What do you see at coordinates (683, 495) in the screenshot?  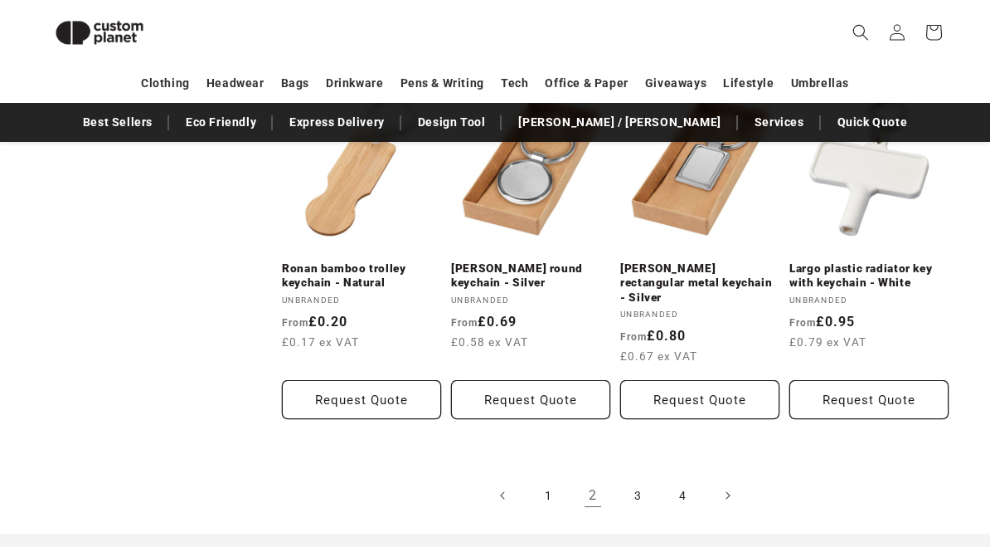 I see `a: Page 4` at bounding box center [683, 495].